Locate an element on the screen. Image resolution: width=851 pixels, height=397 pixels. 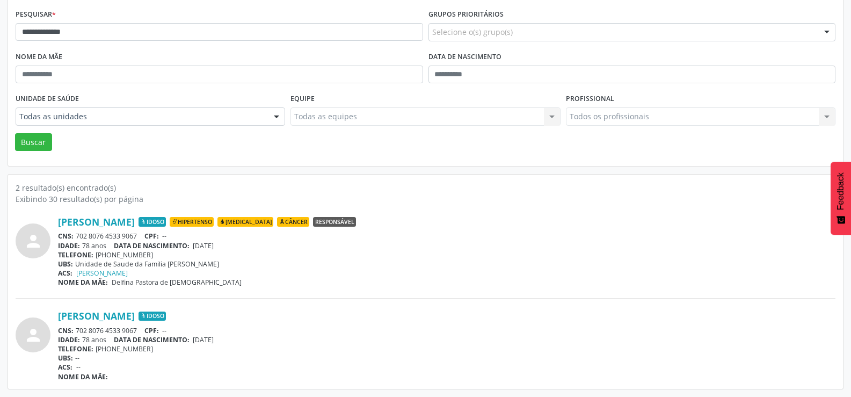
label: Profissional is located at coordinates (590, 99).